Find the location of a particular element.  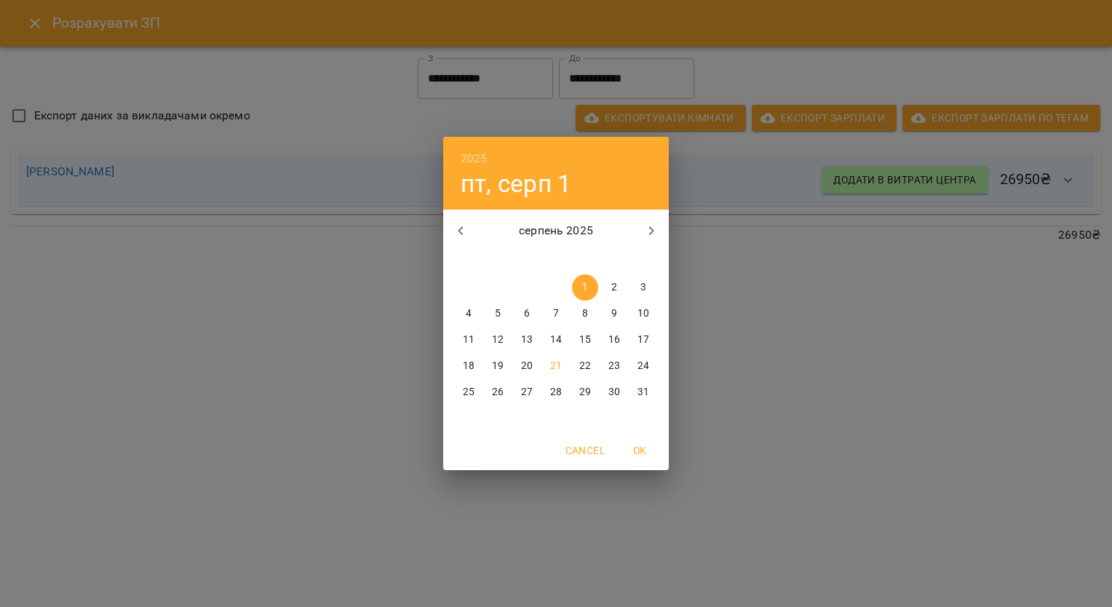

button: 7 is located at coordinates (556, 314).